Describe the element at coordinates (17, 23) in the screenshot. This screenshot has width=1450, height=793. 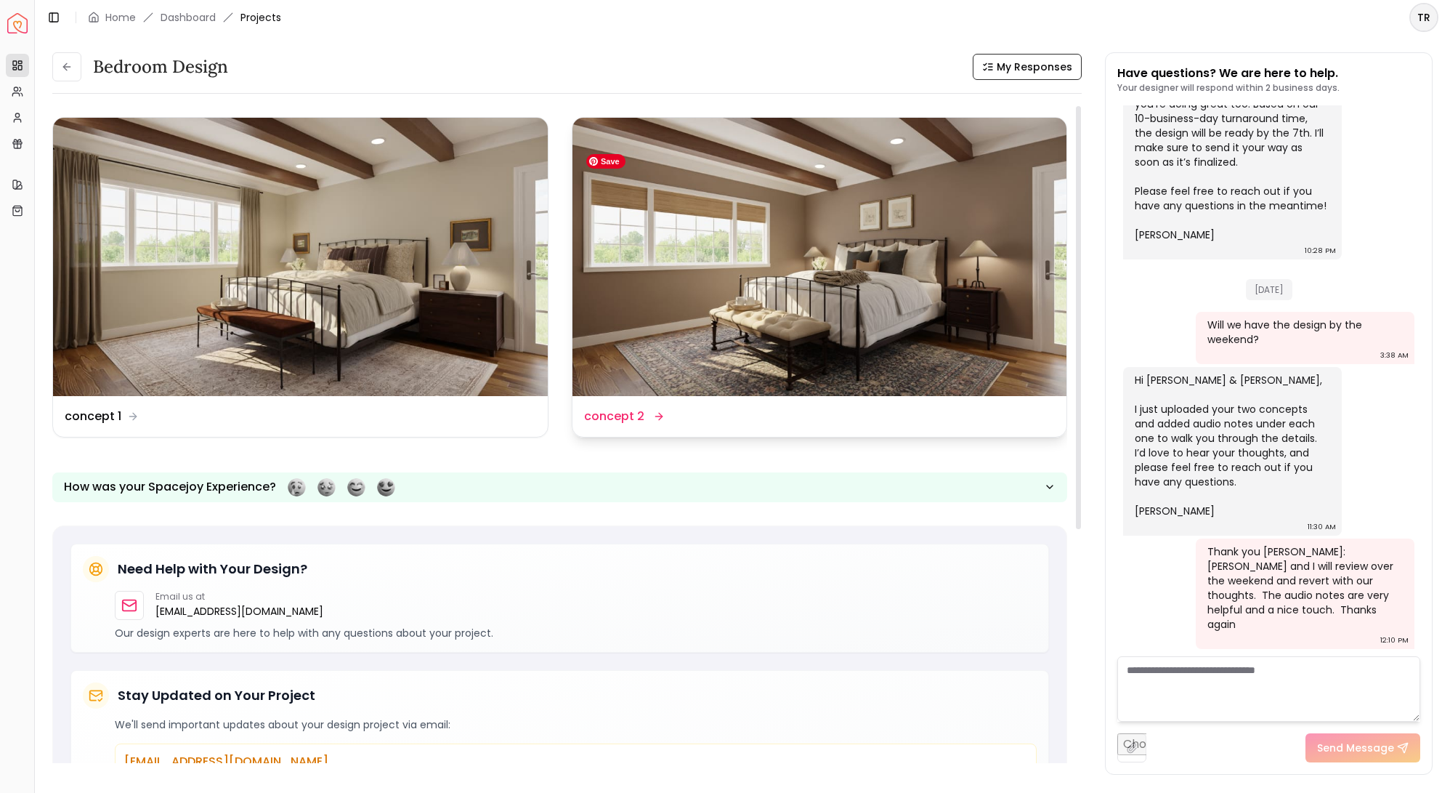
I see `a: Spacejoy` at that location.